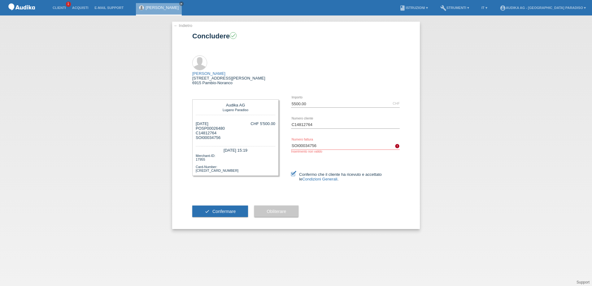  Describe the element at coordinates (22, 14) in the screenshot. I see `a: POS — MF Group` at that location.